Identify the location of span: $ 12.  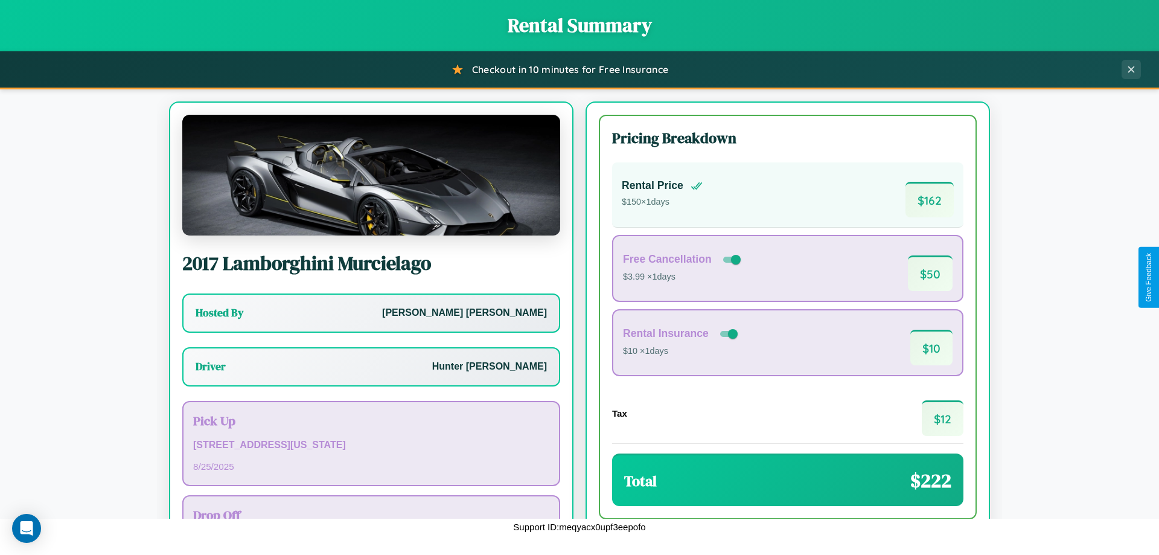
(942, 418).